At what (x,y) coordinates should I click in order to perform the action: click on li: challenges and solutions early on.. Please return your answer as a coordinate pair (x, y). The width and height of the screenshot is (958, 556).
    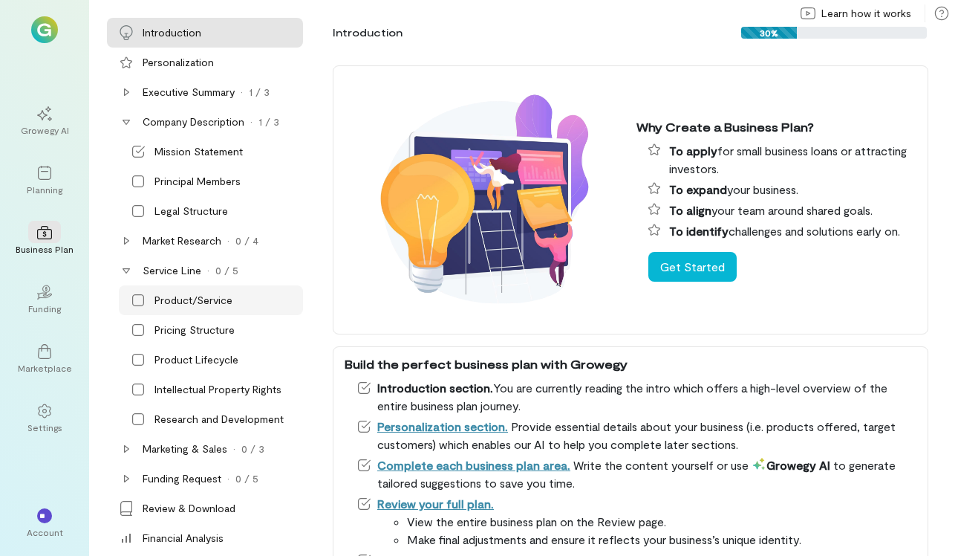
    Looking at the image, I should click on (782, 231).